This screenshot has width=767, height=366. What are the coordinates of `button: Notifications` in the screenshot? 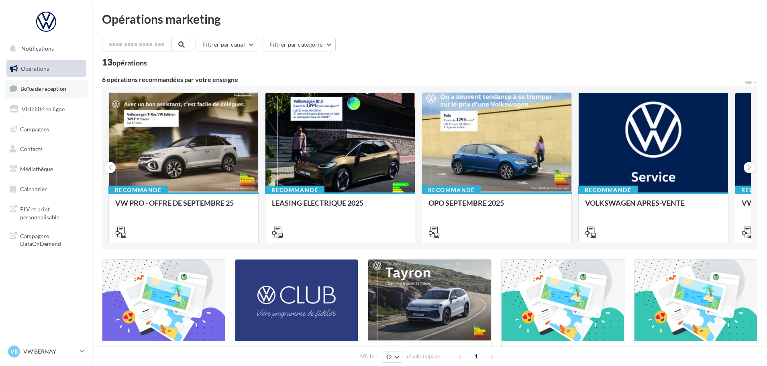 It's located at (45, 49).